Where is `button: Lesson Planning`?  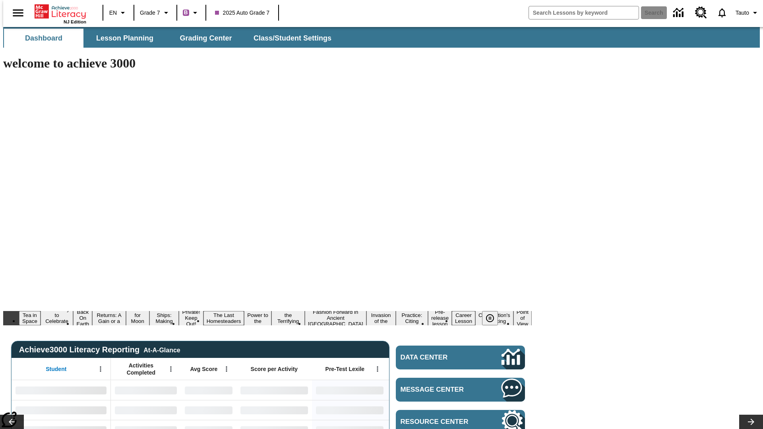 button: Lesson Planning is located at coordinates (125, 38).